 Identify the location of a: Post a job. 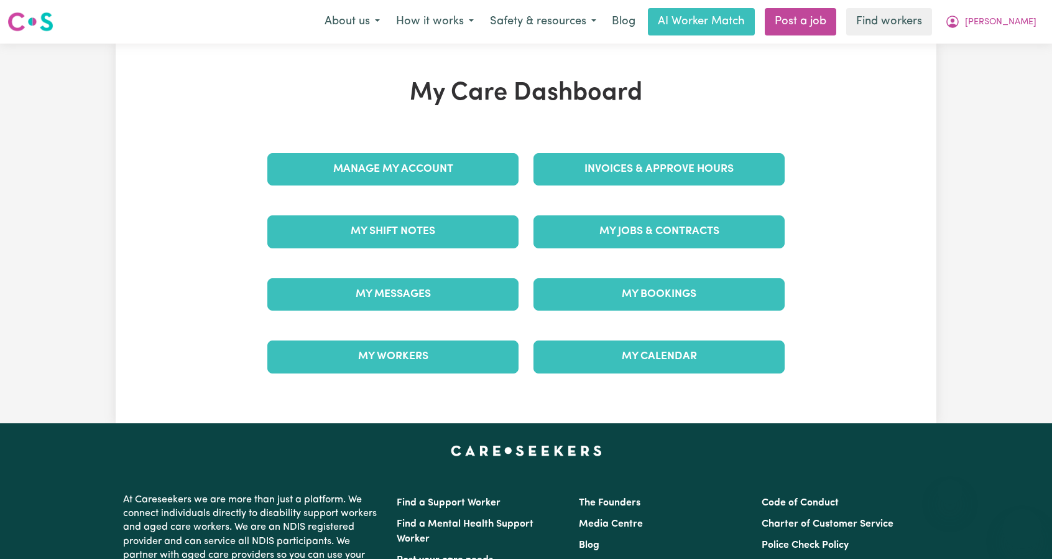
(801, 22).